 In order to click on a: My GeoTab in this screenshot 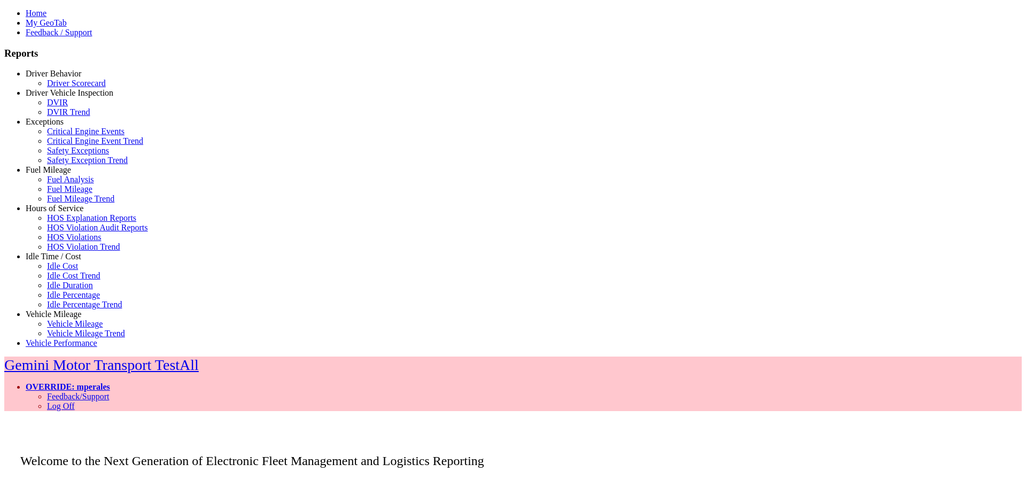, I will do `click(46, 22)`.